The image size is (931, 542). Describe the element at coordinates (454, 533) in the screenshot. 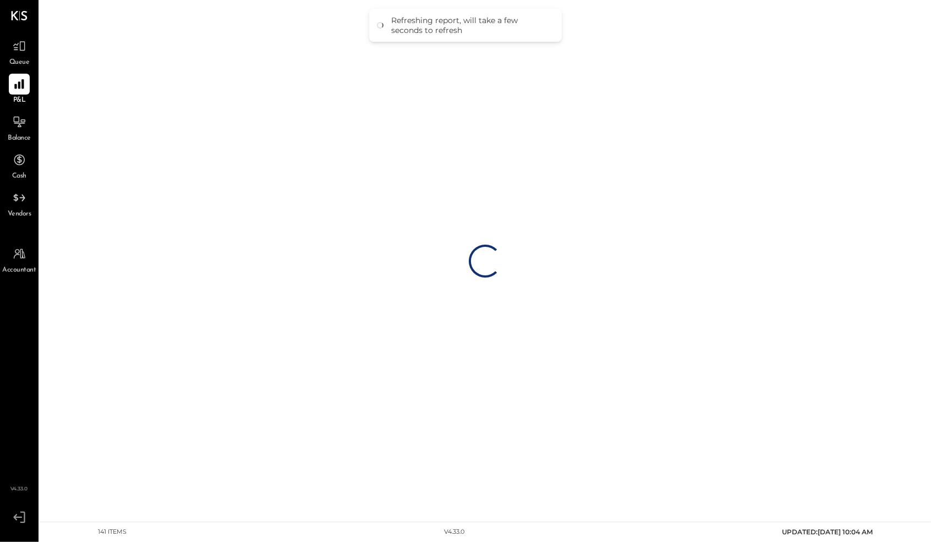

I see `div: v 4.33.0` at that location.